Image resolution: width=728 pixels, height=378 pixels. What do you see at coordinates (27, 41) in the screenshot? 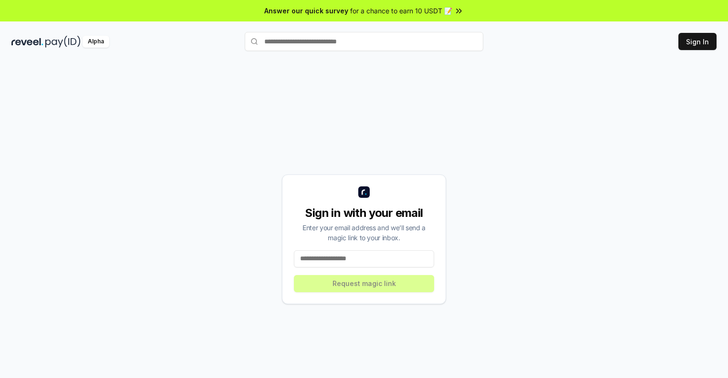
I see `img: reveel_dark` at bounding box center [27, 41].